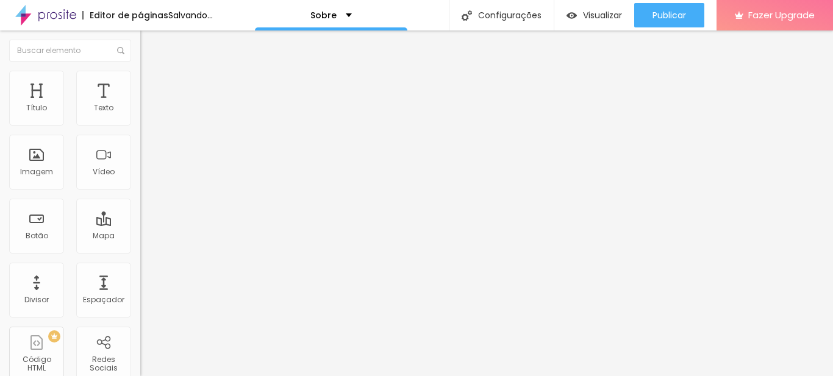 This screenshot has width=833, height=376. What do you see at coordinates (70, 51) in the screenshot?
I see `input: Buscar elemento` at bounding box center [70, 51].